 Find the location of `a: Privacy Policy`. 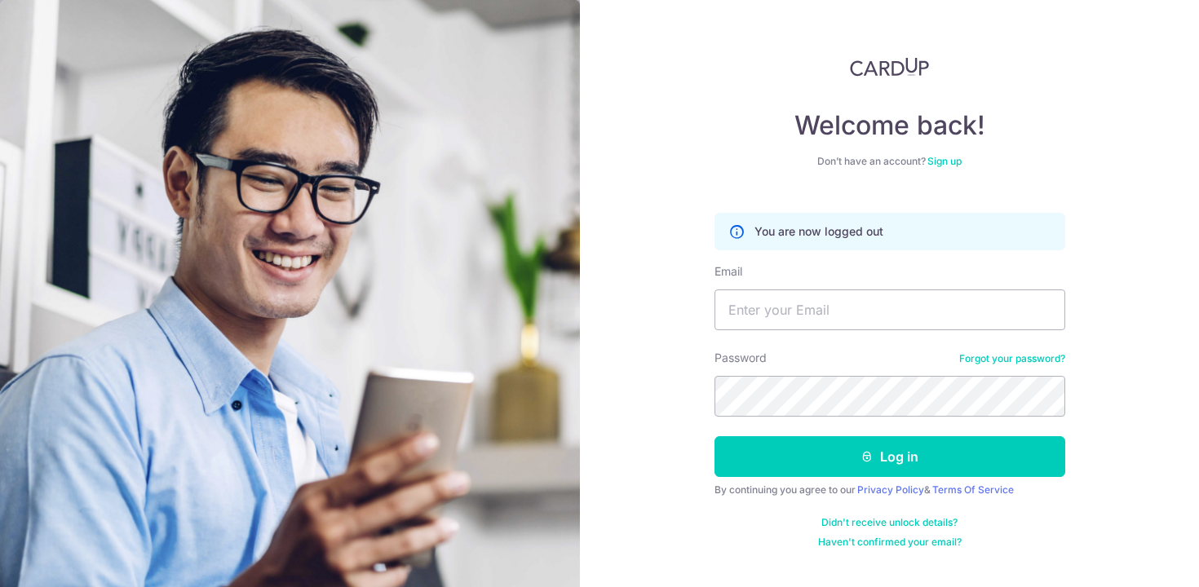

a: Privacy Policy is located at coordinates (890, 489).